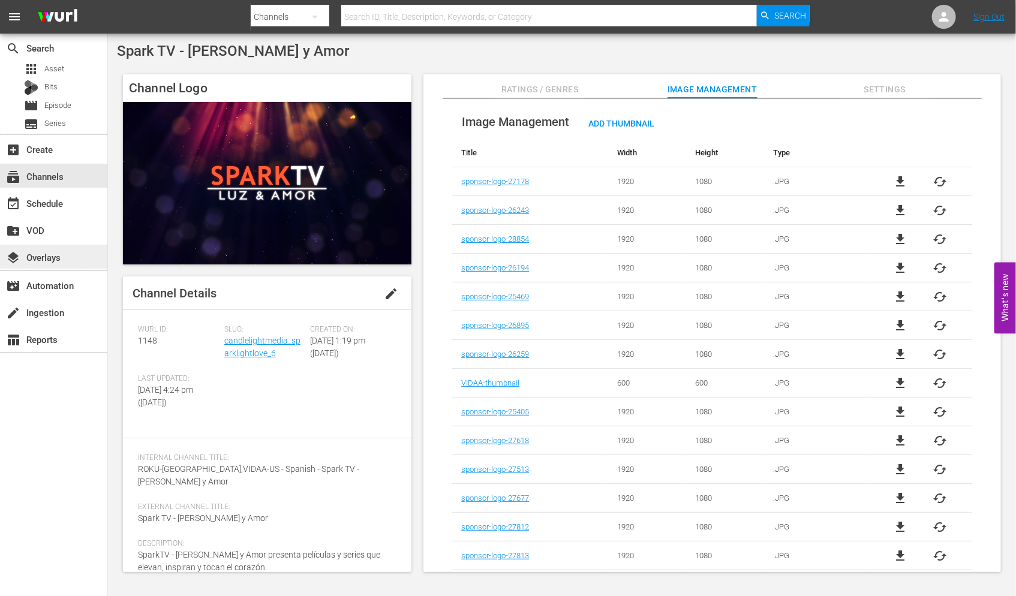 This screenshot has height=596, width=1016. Describe the element at coordinates (490, 383) in the screenshot. I see `a: VIDAA-thumbnail` at that location.